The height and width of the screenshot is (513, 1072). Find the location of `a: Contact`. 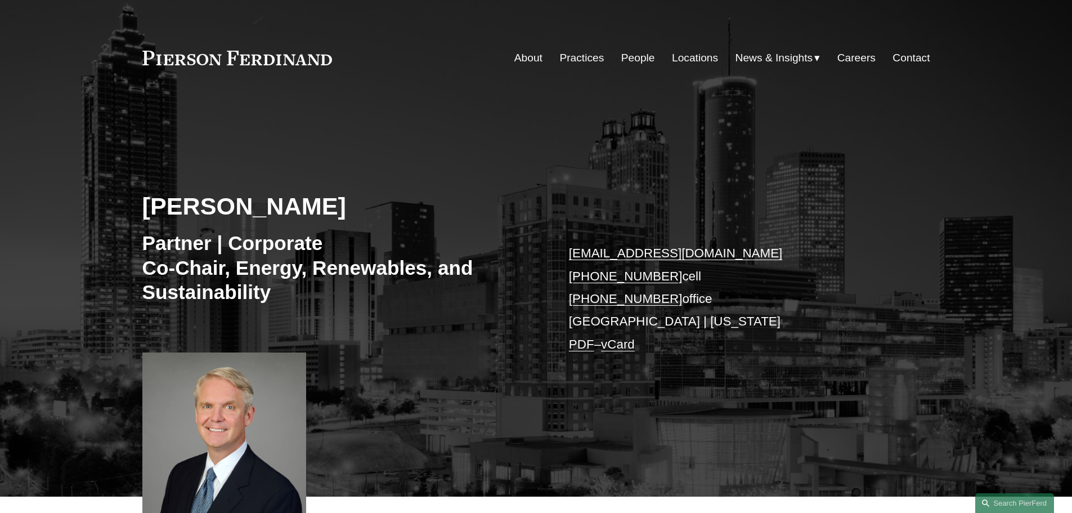

a: Contact is located at coordinates (911, 58).